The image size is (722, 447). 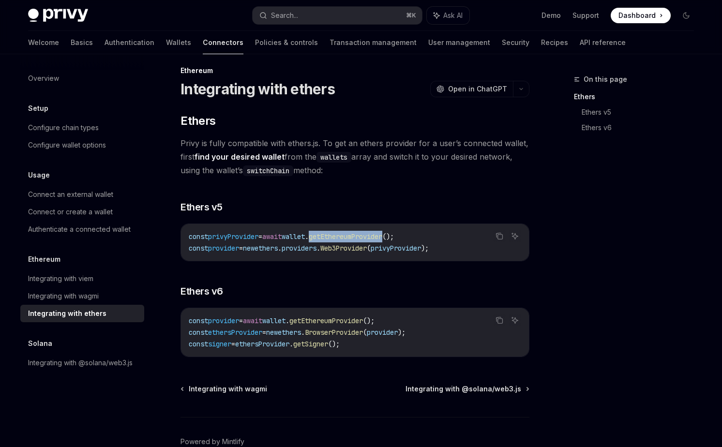 I want to click on span: BrowserProvider, so click(x=334, y=332).